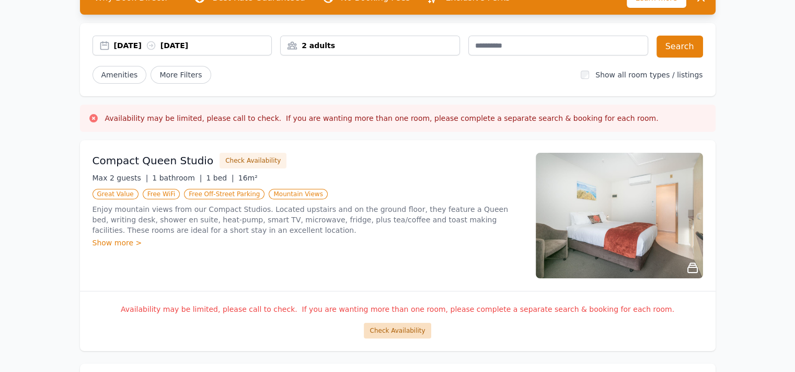 The height and width of the screenshot is (372, 795). What do you see at coordinates (220, 178) in the screenshot?
I see `span: 1 bed |` at bounding box center [220, 178].